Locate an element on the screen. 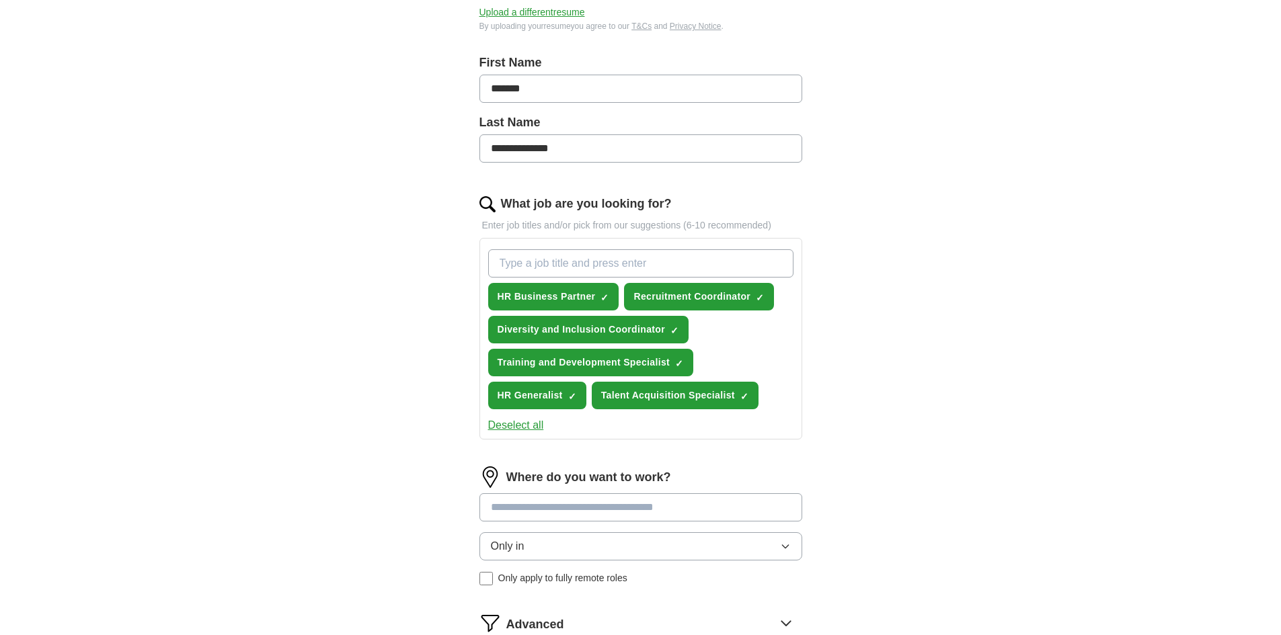 The height and width of the screenshot is (635, 1281). input: Only apply to fully remote roles is located at coordinates (486, 579).